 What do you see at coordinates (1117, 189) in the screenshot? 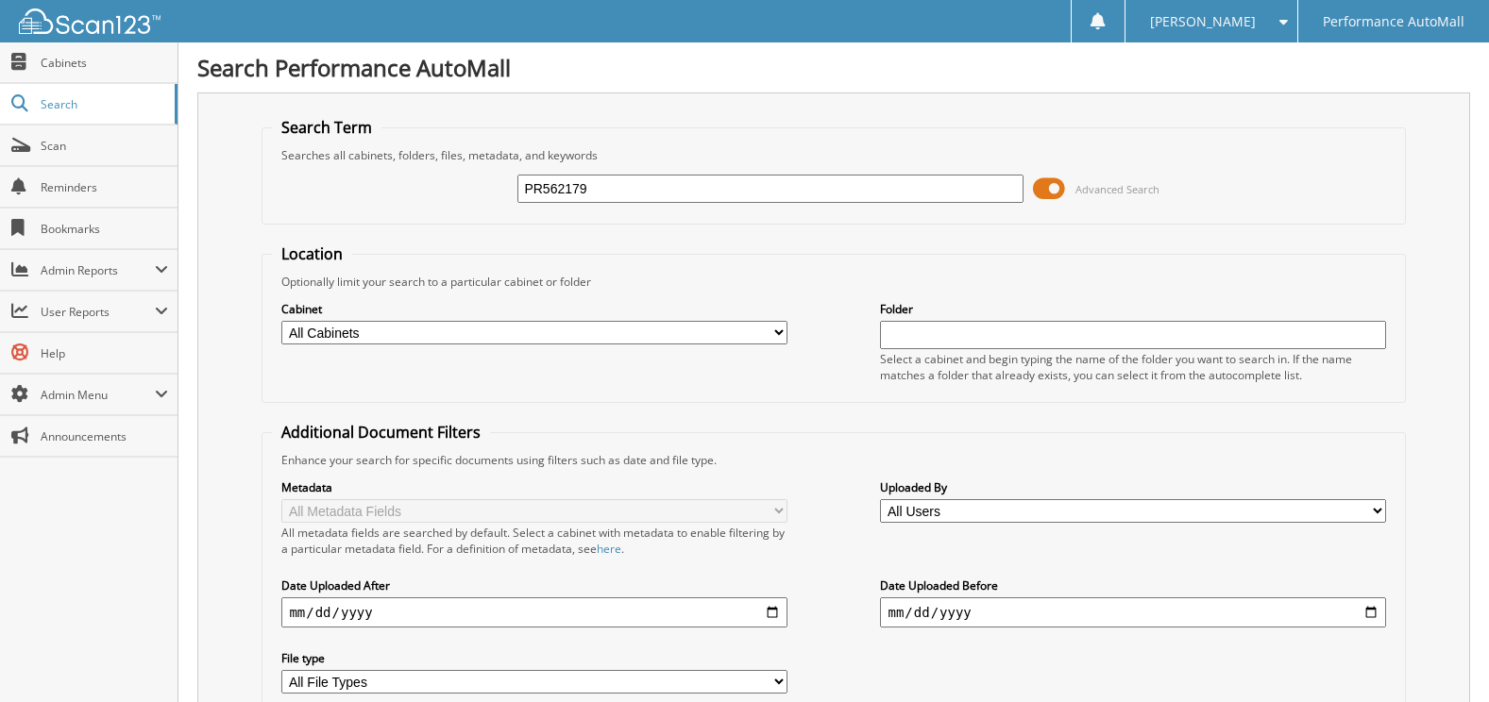
I see `span: Advanced Search` at bounding box center [1117, 189].